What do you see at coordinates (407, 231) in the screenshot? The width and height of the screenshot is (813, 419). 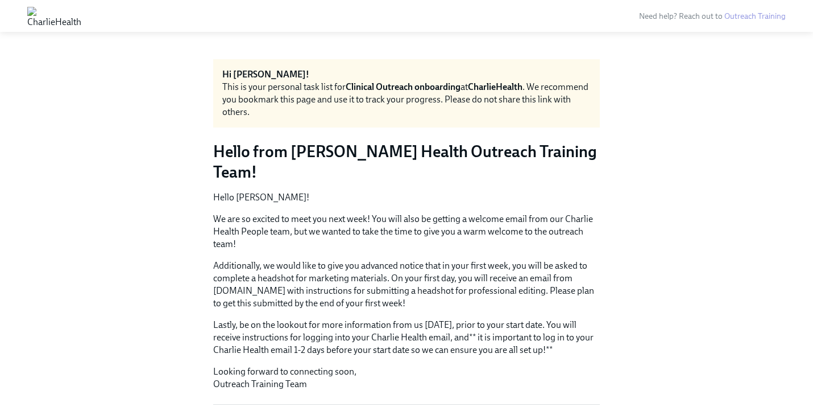 I see `p: We are so excited to meet you next week! You will also be getting a welcome email from our Charli...` at bounding box center [407, 231].